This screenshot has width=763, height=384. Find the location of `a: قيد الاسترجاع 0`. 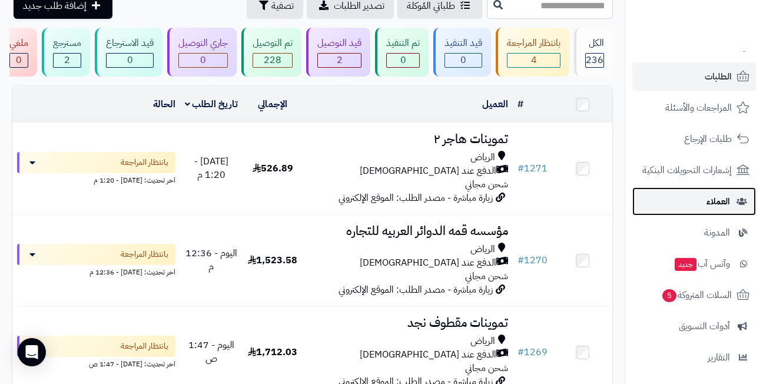

a: قيد الاسترجاع 0 is located at coordinates (128, 52).